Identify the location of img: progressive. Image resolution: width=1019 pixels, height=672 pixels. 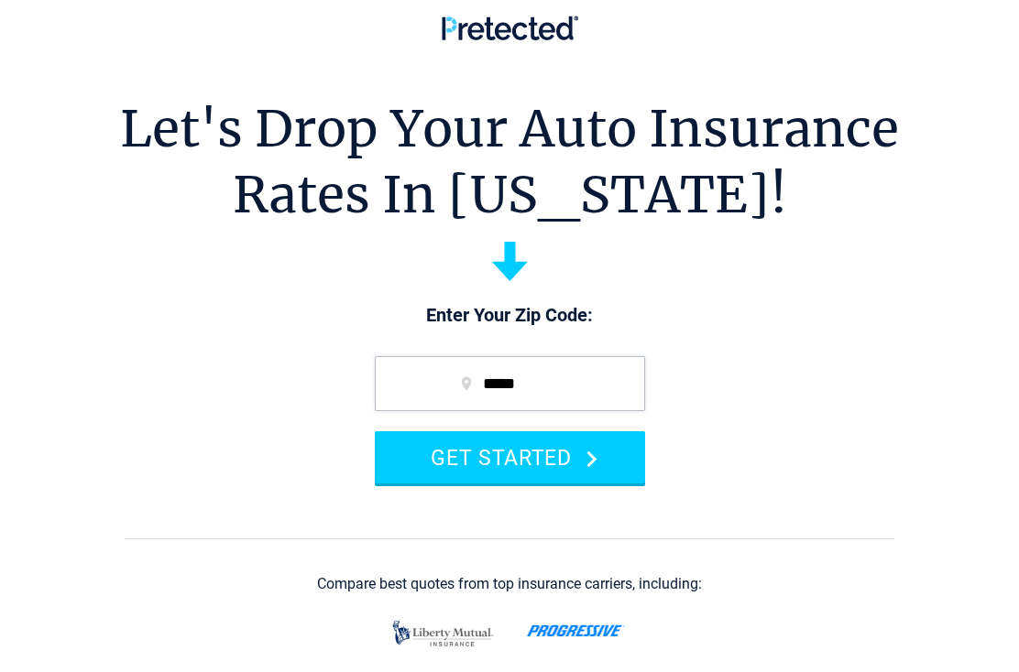
(575, 631).